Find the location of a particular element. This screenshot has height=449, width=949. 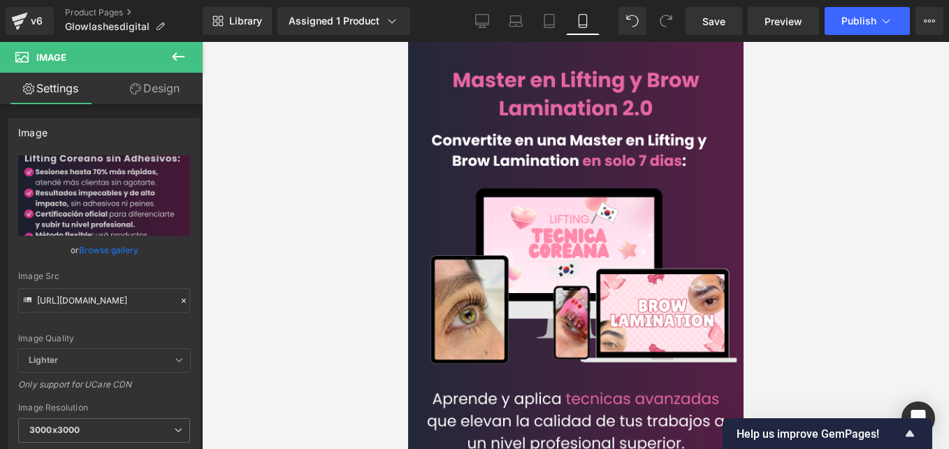

a: Browse gallery is located at coordinates (108, 249).